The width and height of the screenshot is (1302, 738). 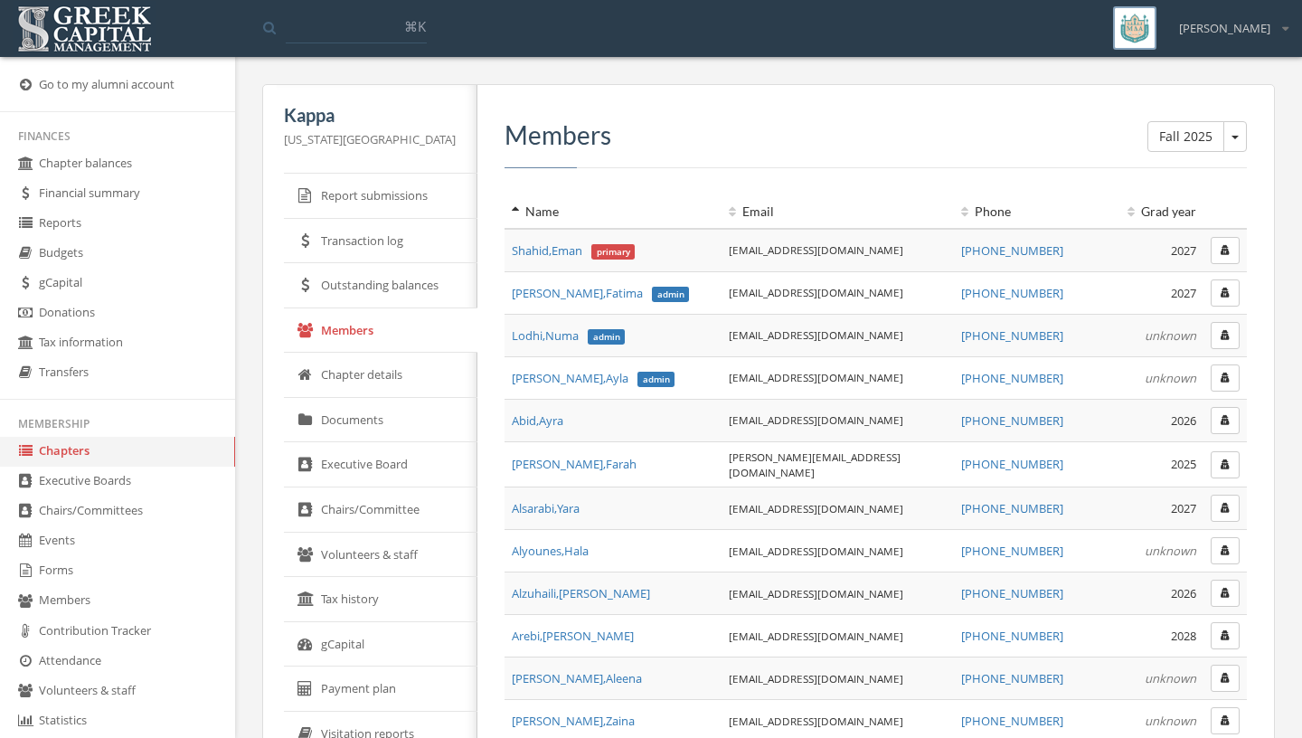 I want to click on td: 2028, so click(x=1150, y=636).